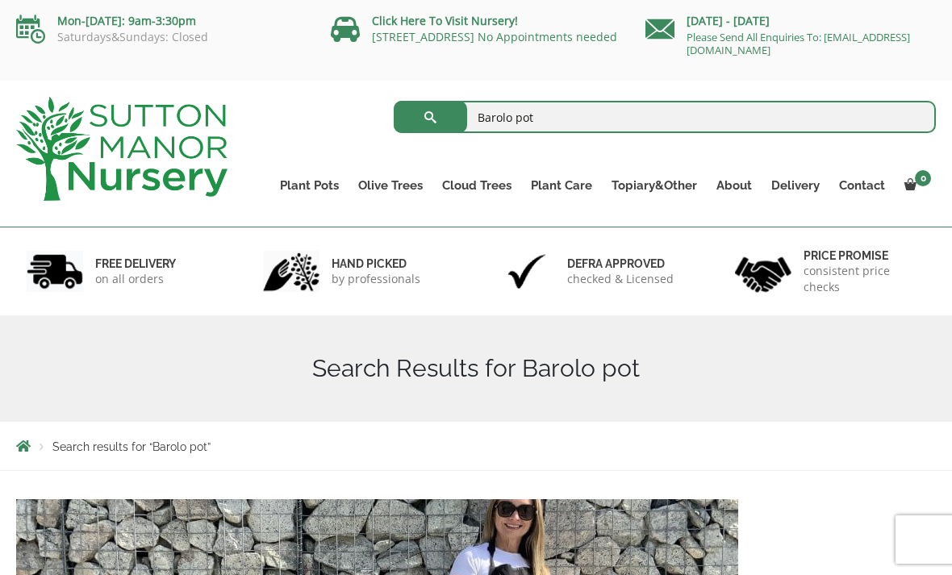 The image size is (952, 575). What do you see at coordinates (915, 186) in the screenshot?
I see `a: 0` at bounding box center [915, 186].